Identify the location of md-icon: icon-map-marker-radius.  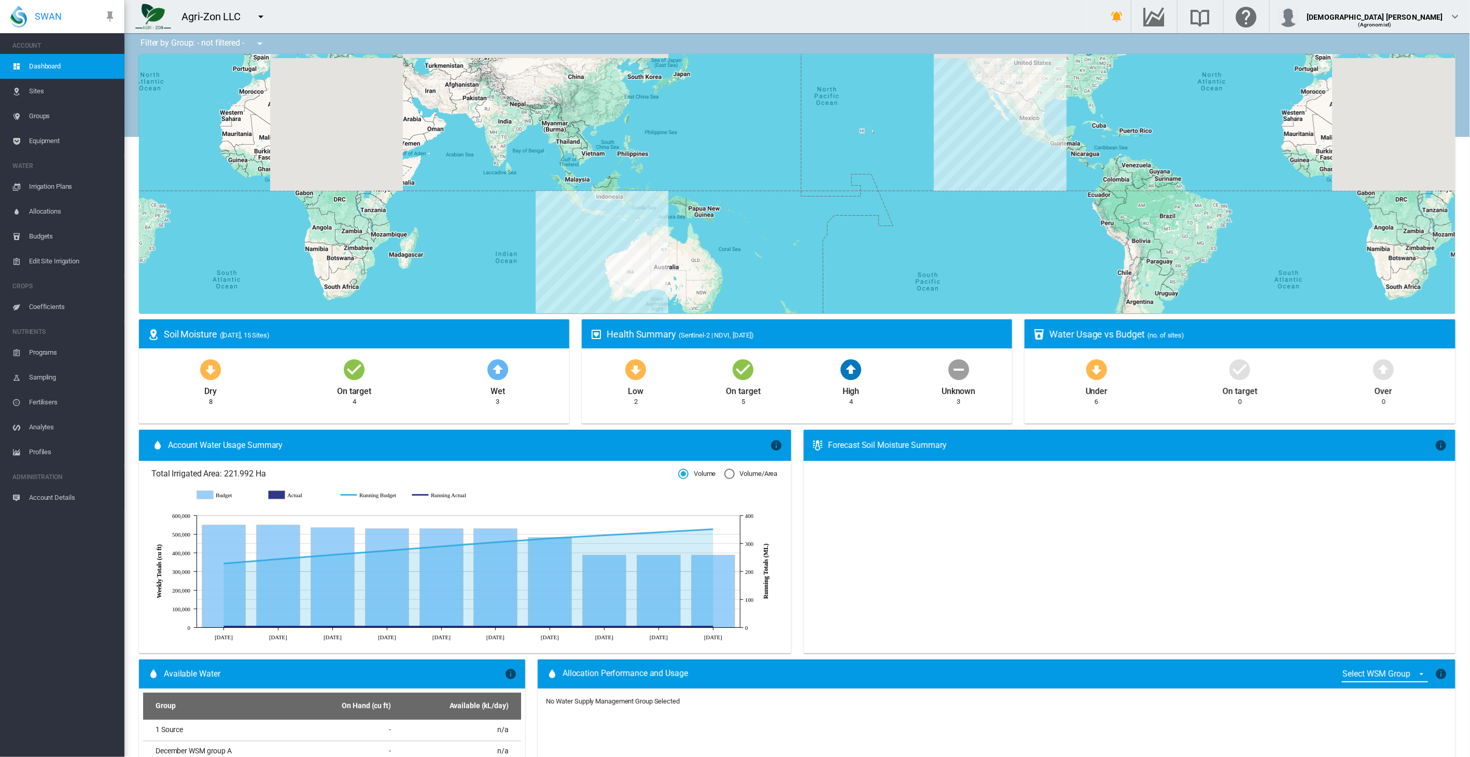
(153, 334).